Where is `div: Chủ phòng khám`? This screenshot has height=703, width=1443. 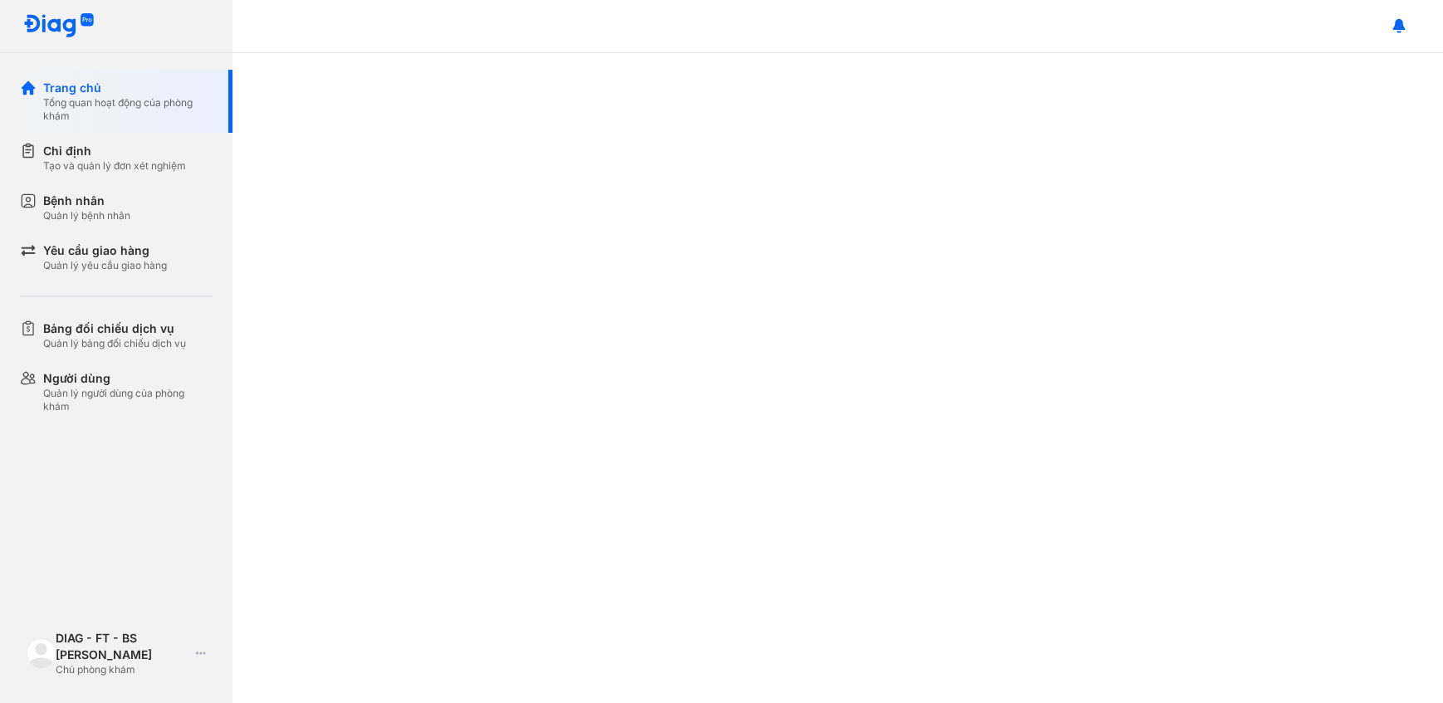 div: Chủ phòng khám is located at coordinates (122, 670).